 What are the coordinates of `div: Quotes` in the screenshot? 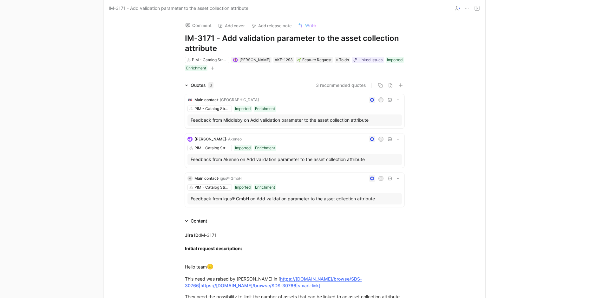 It's located at (202, 85).